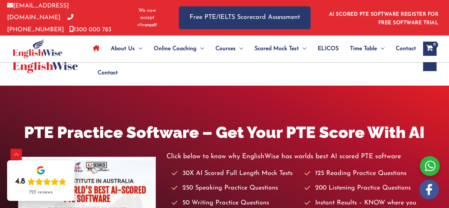  Describe the element at coordinates (280, 49) in the screenshot. I see `a: Scored Mock TestMenu Toggle` at that location.